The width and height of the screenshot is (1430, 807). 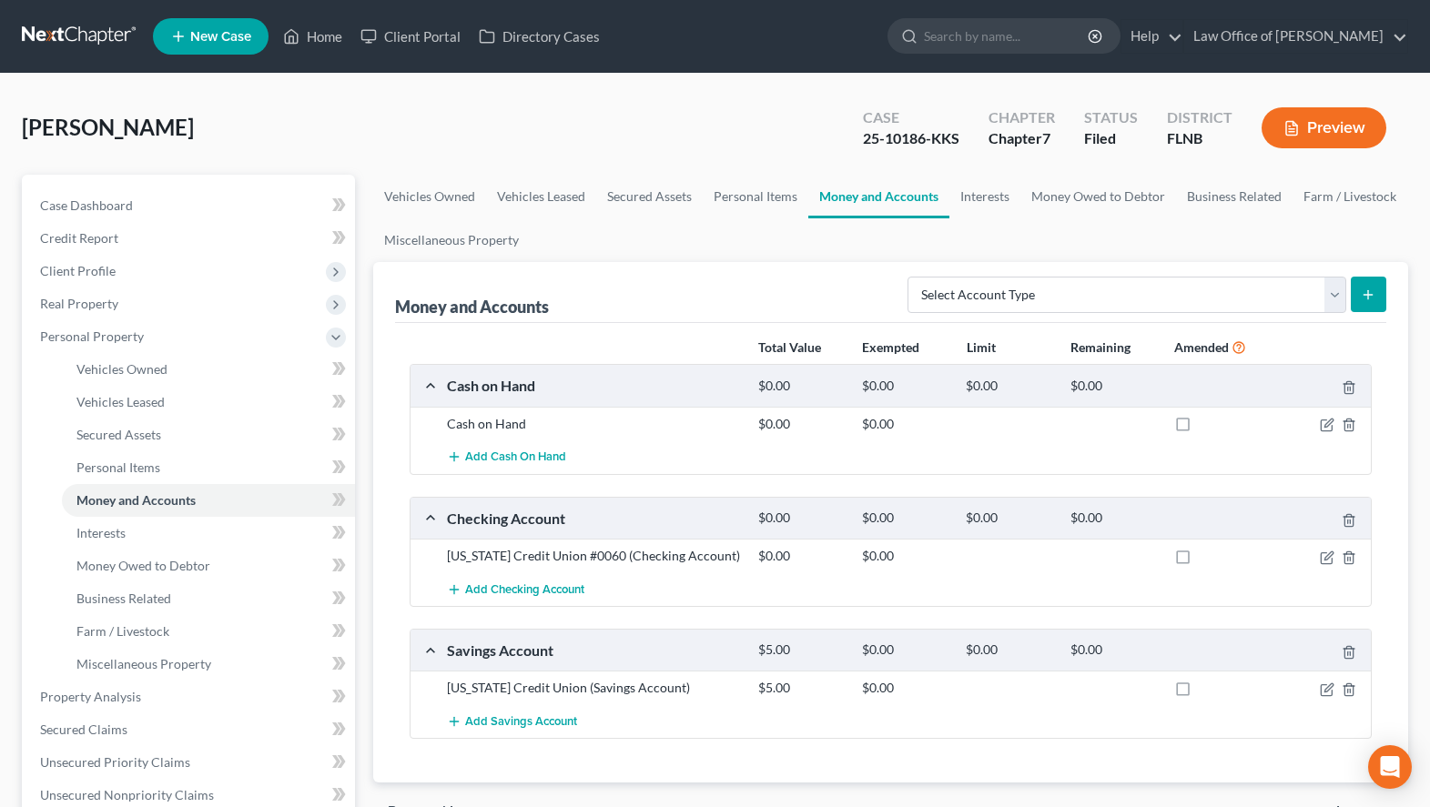 I want to click on span: Credit Report, so click(x=79, y=238).